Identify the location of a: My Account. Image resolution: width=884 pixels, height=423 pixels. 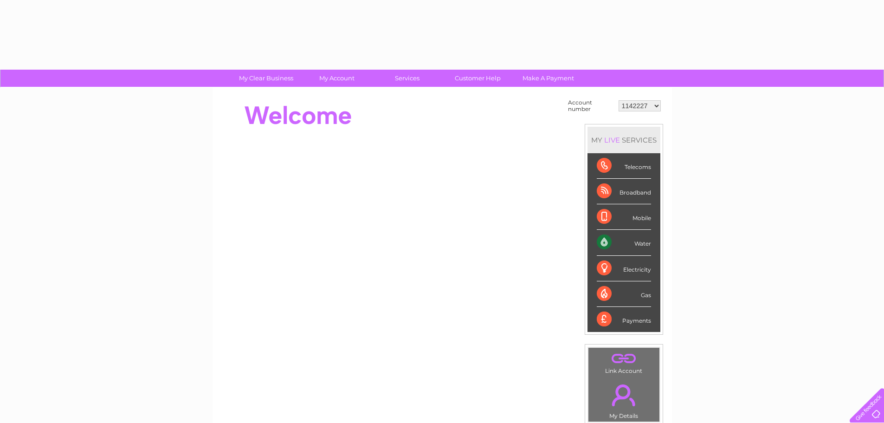
(336, 78).